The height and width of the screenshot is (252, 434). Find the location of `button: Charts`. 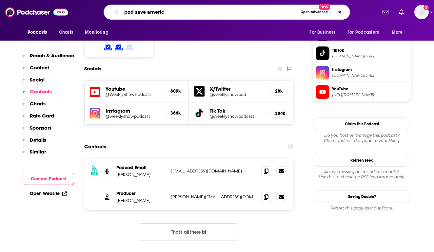

button: Charts is located at coordinates (34, 107).